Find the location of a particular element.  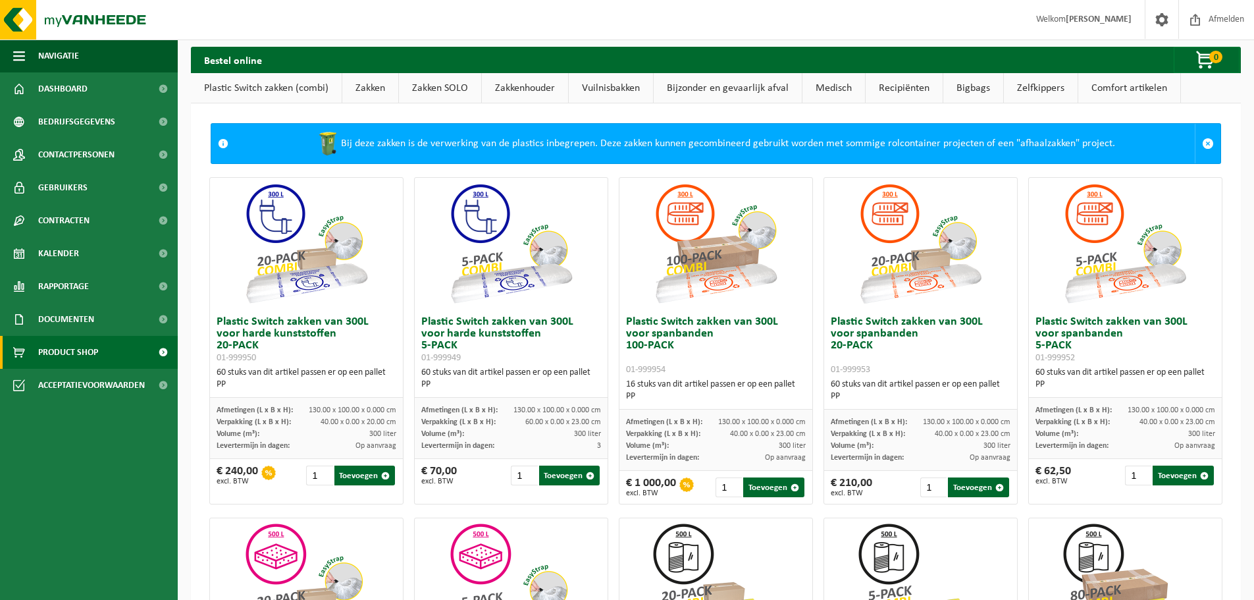

div: € 70,00 is located at coordinates (439, 475).